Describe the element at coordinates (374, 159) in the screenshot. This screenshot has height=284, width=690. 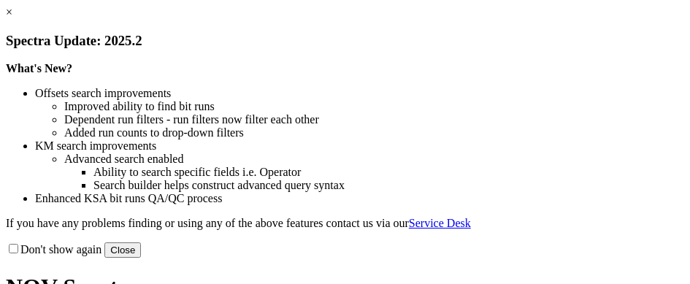
I see `li: Advanced search enabled` at that location.